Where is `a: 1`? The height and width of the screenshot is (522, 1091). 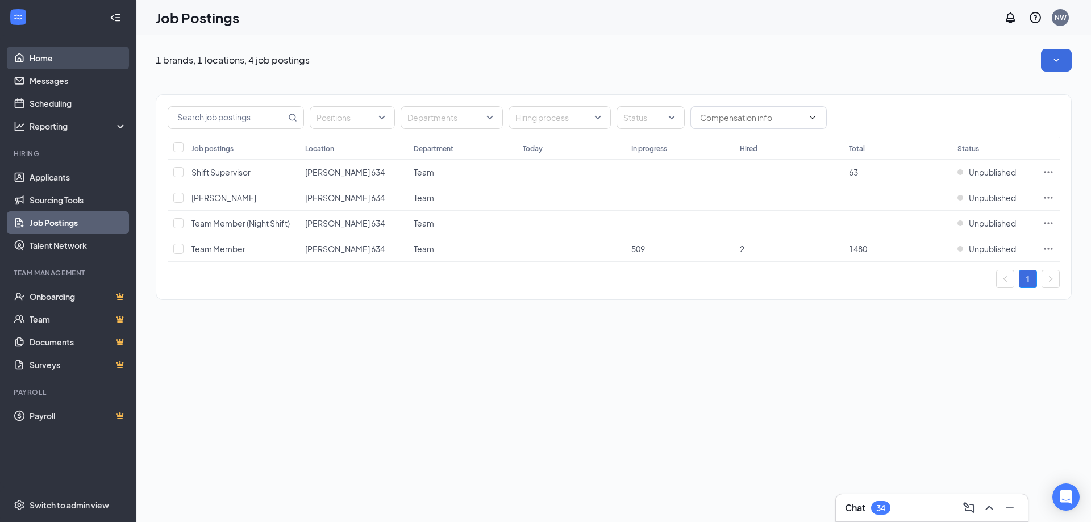 a: 1 is located at coordinates (1028, 279).